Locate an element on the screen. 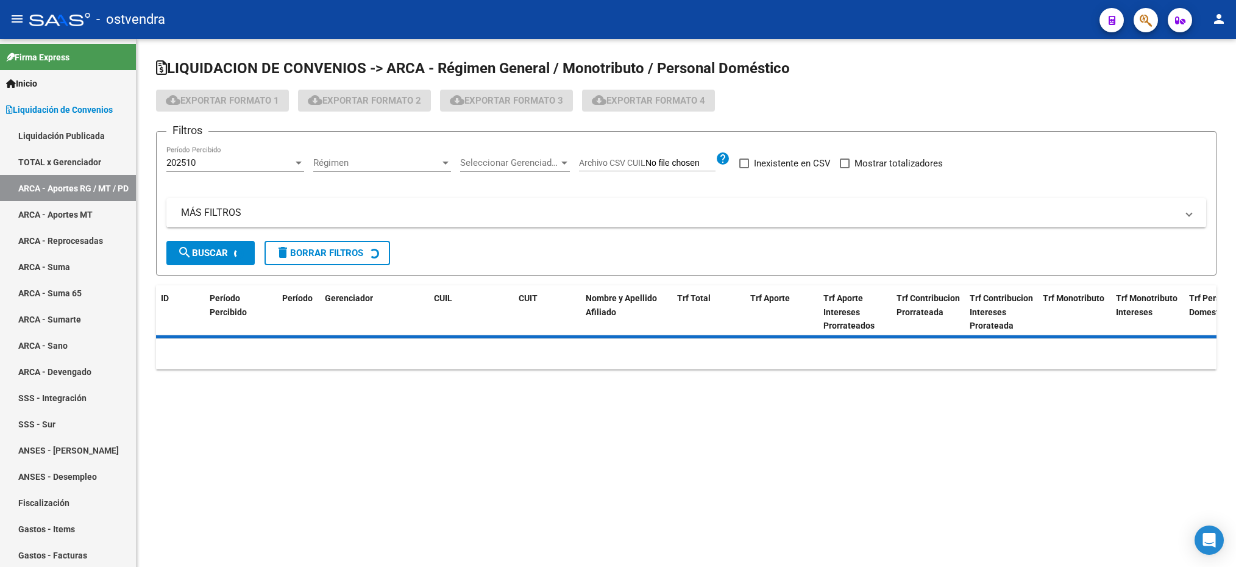 The image size is (1236, 567). datatable-header-cell: Trf Aporte is located at coordinates (782, 312).